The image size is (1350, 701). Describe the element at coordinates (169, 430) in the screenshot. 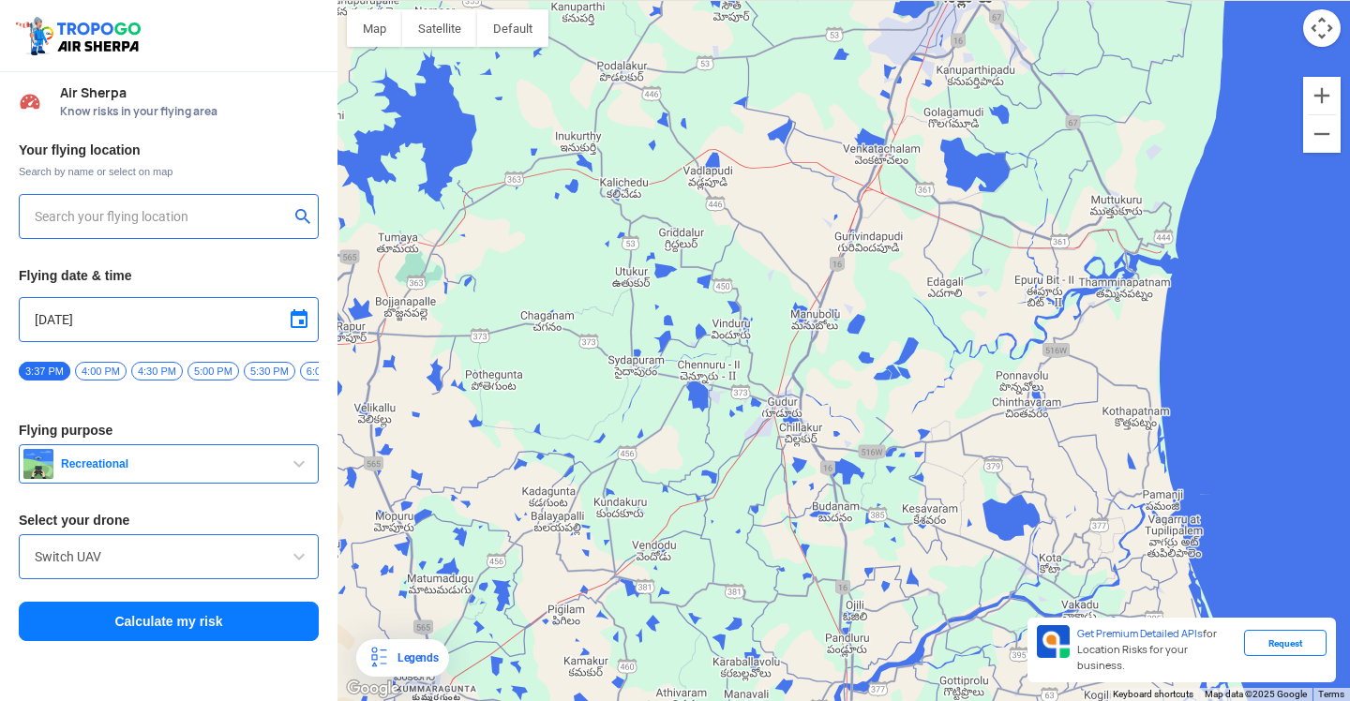

I see `h3: Flying purpose` at that location.